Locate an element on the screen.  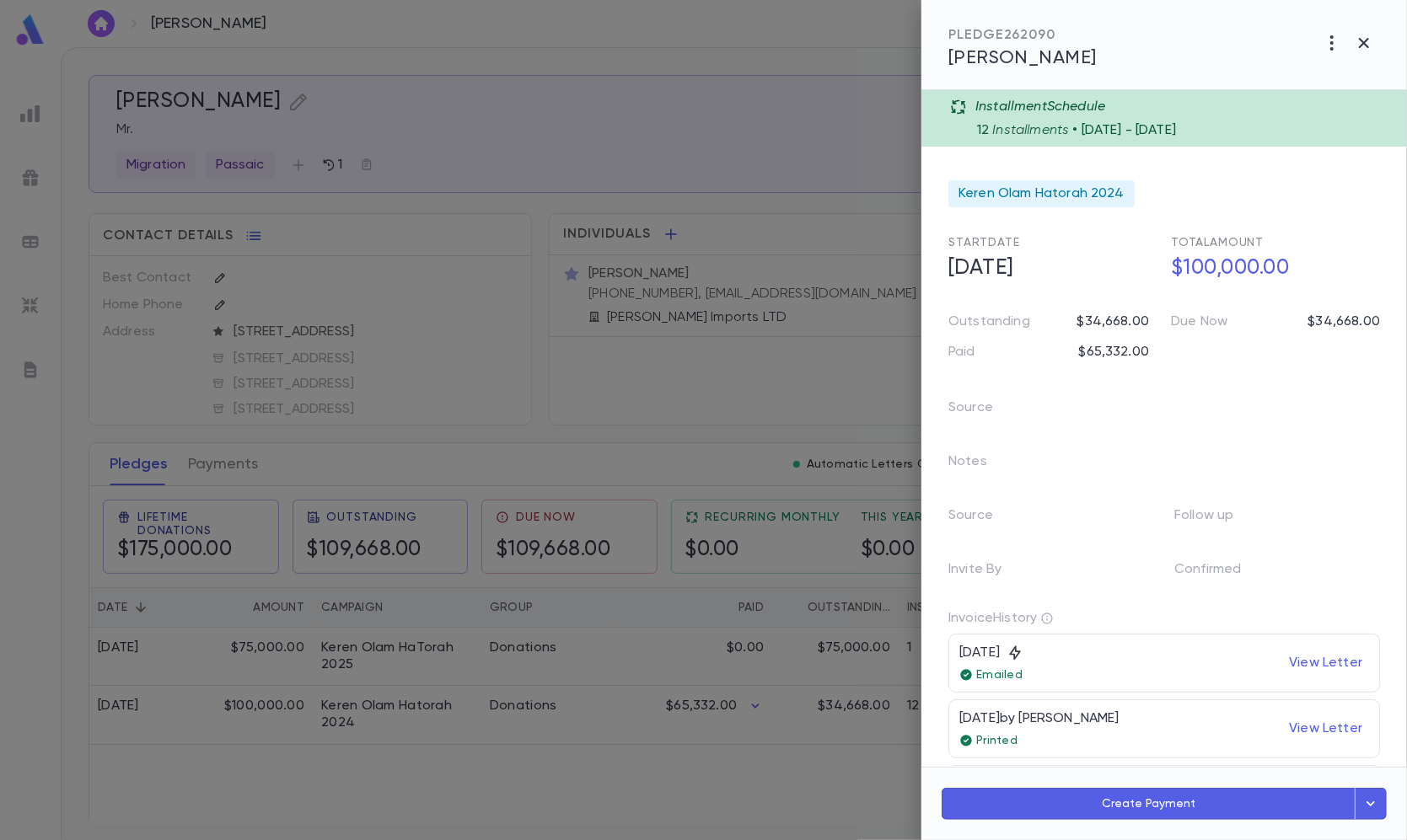
span: Start Date is located at coordinates (984, 242).